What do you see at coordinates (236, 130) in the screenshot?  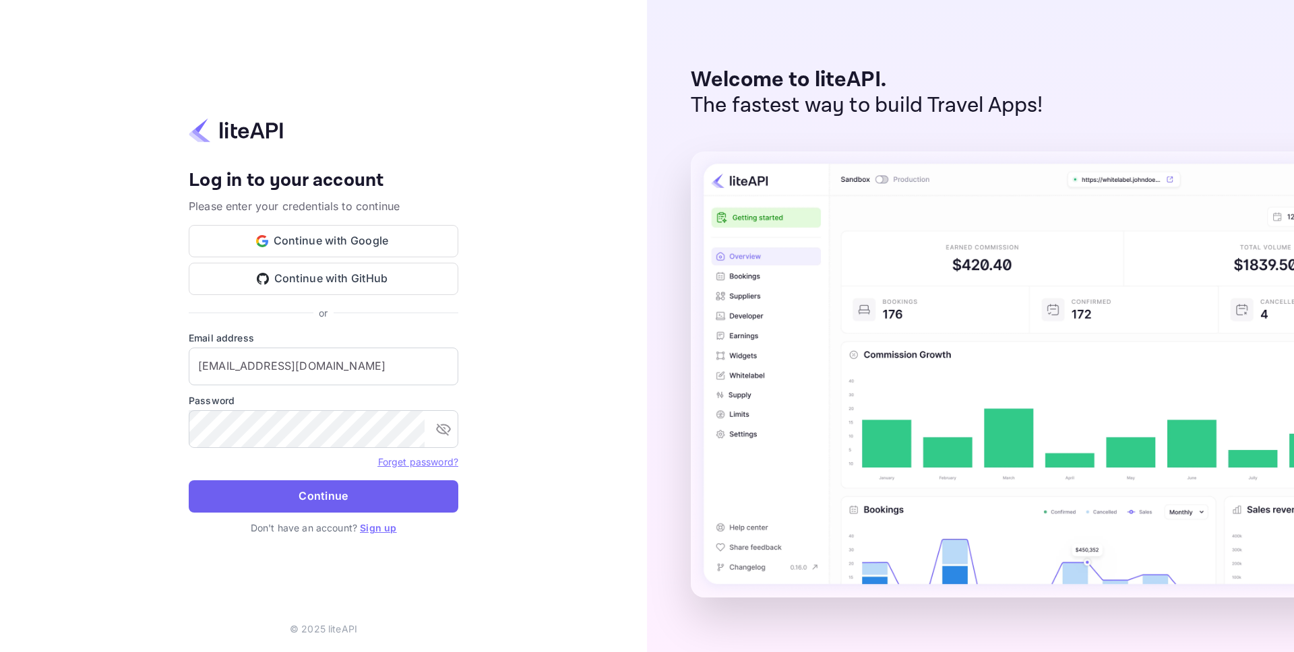 I see `img: liteapi` at bounding box center [236, 130].